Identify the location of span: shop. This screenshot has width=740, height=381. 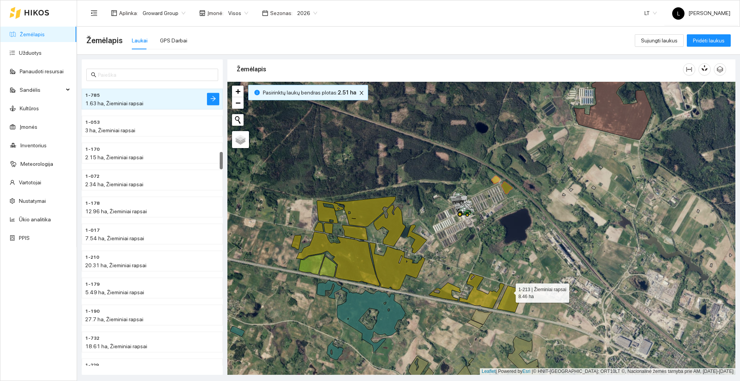
(202, 13).